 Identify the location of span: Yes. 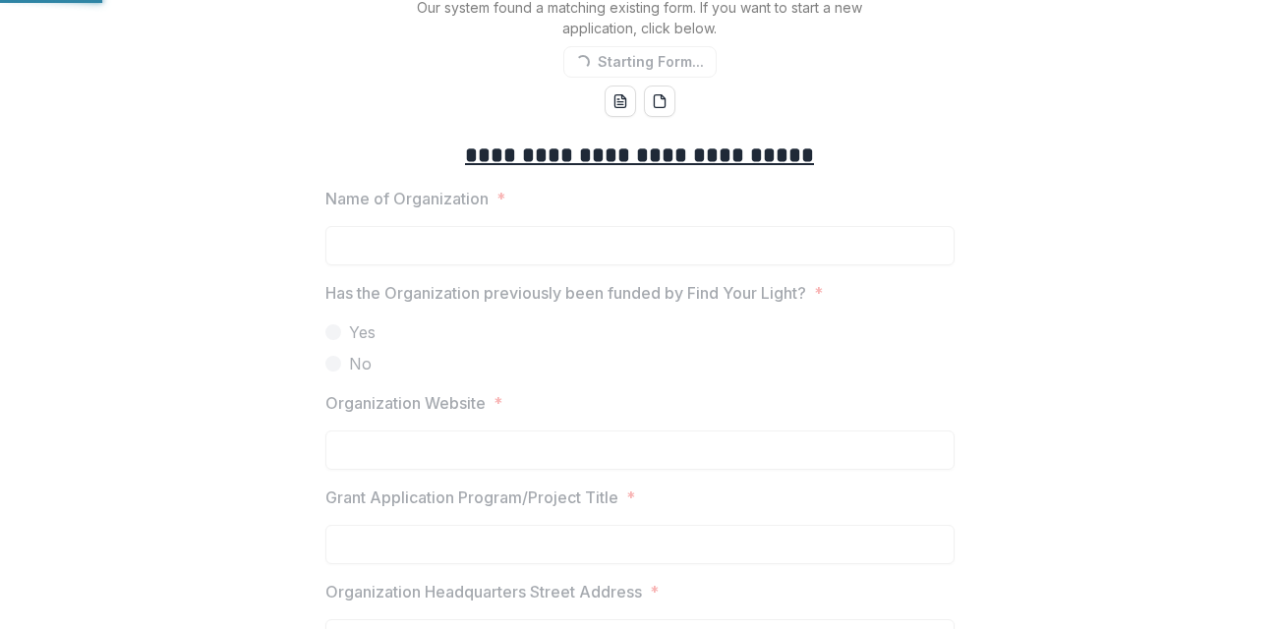
(362, 332).